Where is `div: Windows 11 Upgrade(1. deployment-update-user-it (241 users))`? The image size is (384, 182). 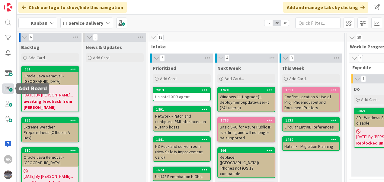 div: Windows 11 Upgrade(1. deployment-update-user-it (241 users)) is located at coordinates (246, 102).